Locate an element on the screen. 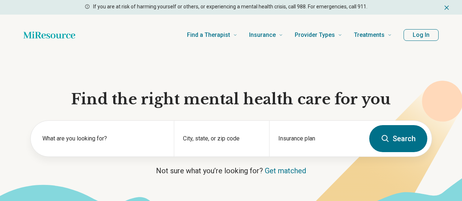  a: Provider Types is located at coordinates (320, 35).